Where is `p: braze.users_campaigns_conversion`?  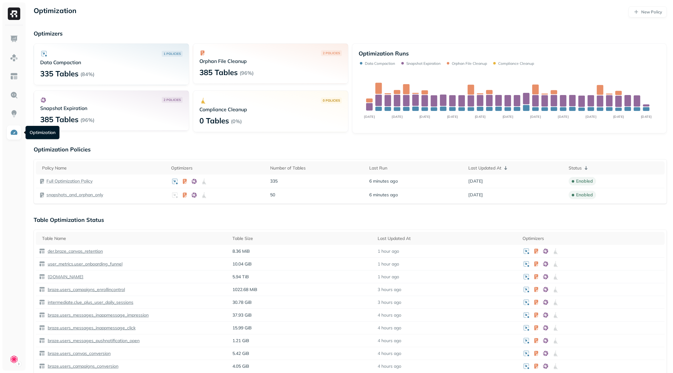
p: braze.users_campaigns_conversion is located at coordinates (82, 366).